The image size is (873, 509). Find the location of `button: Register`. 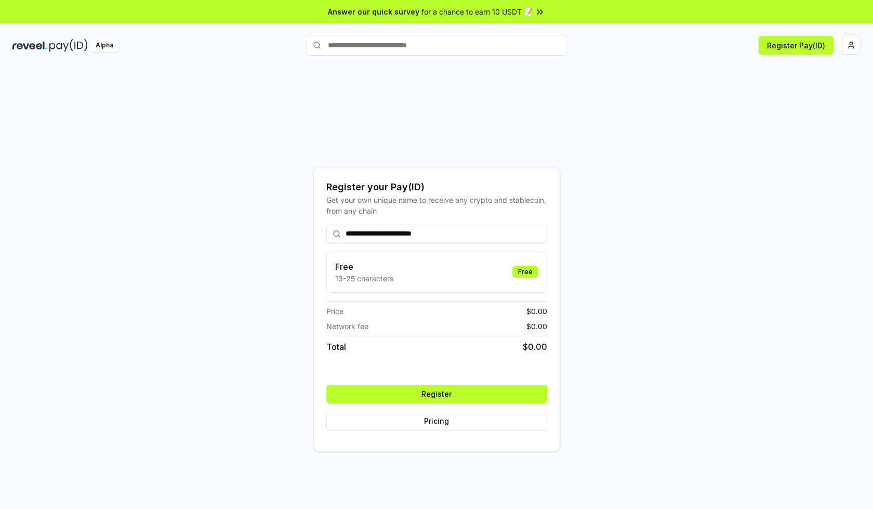

button: Register is located at coordinates (437, 394).